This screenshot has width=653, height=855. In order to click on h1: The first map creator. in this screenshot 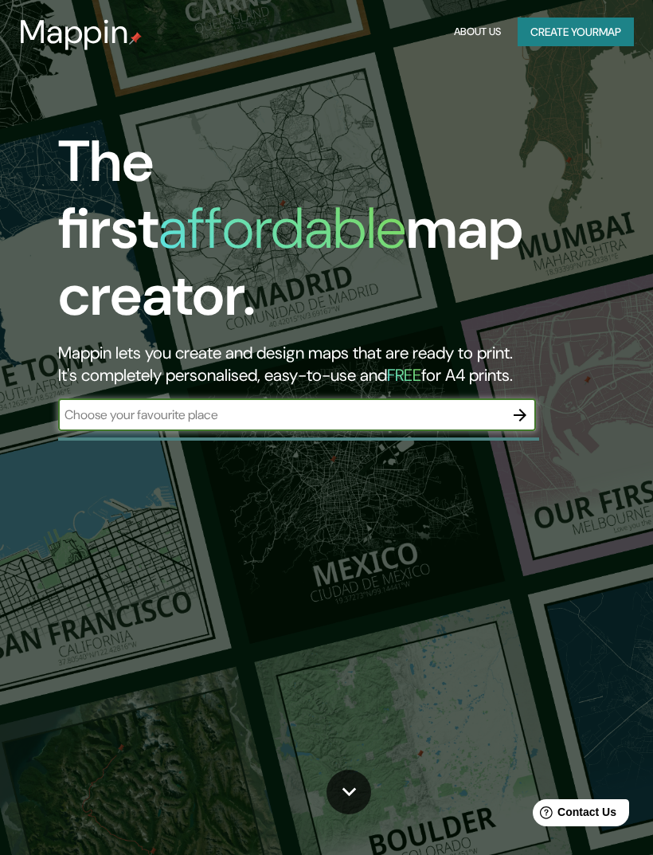, I will do `click(319, 235)`.